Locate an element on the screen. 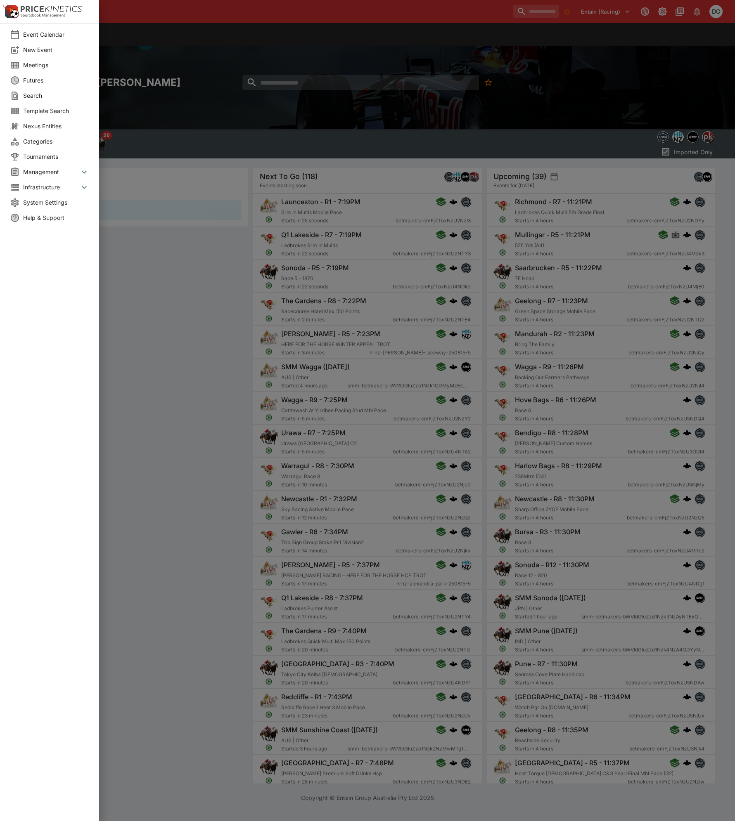 This screenshot has width=735, height=821. span: Help & Support is located at coordinates (56, 218).